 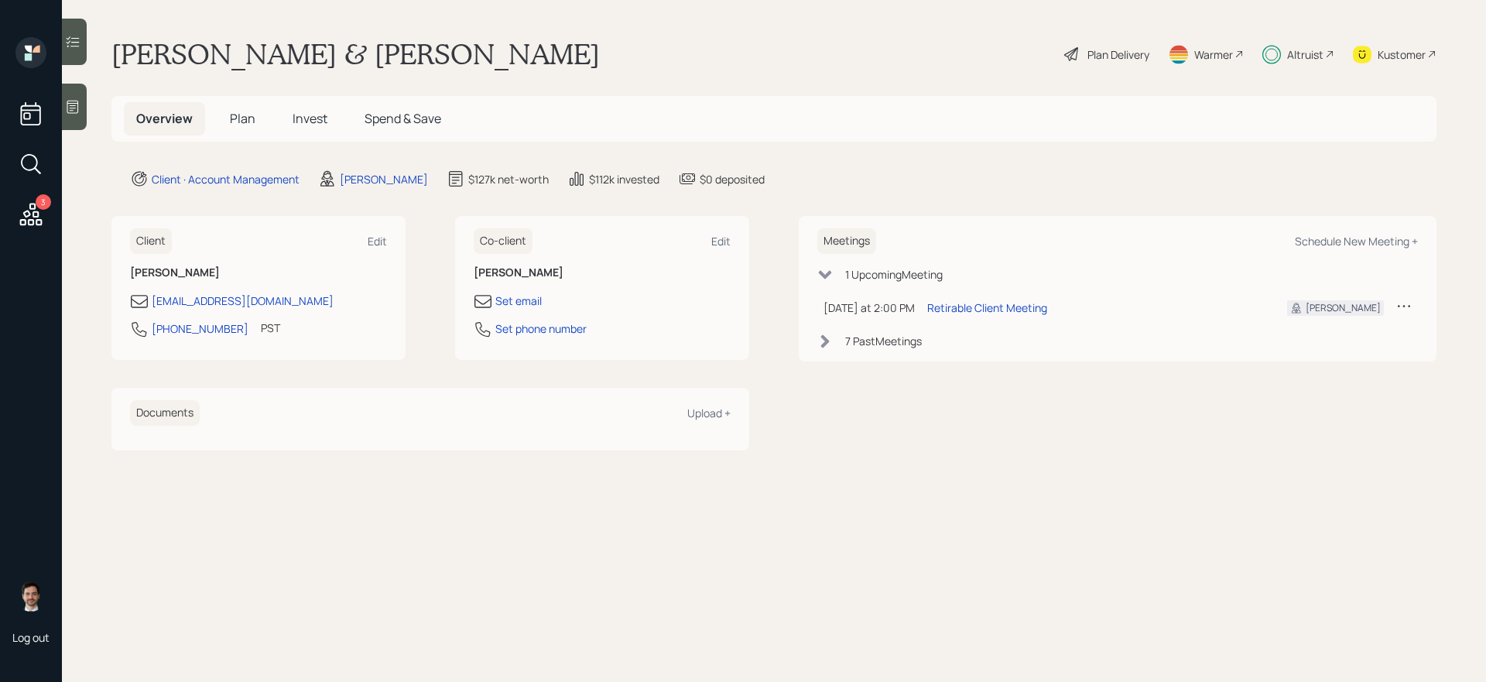 What do you see at coordinates (164, 118) in the screenshot?
I see `span: Overview` at bounding box center [164, 118].